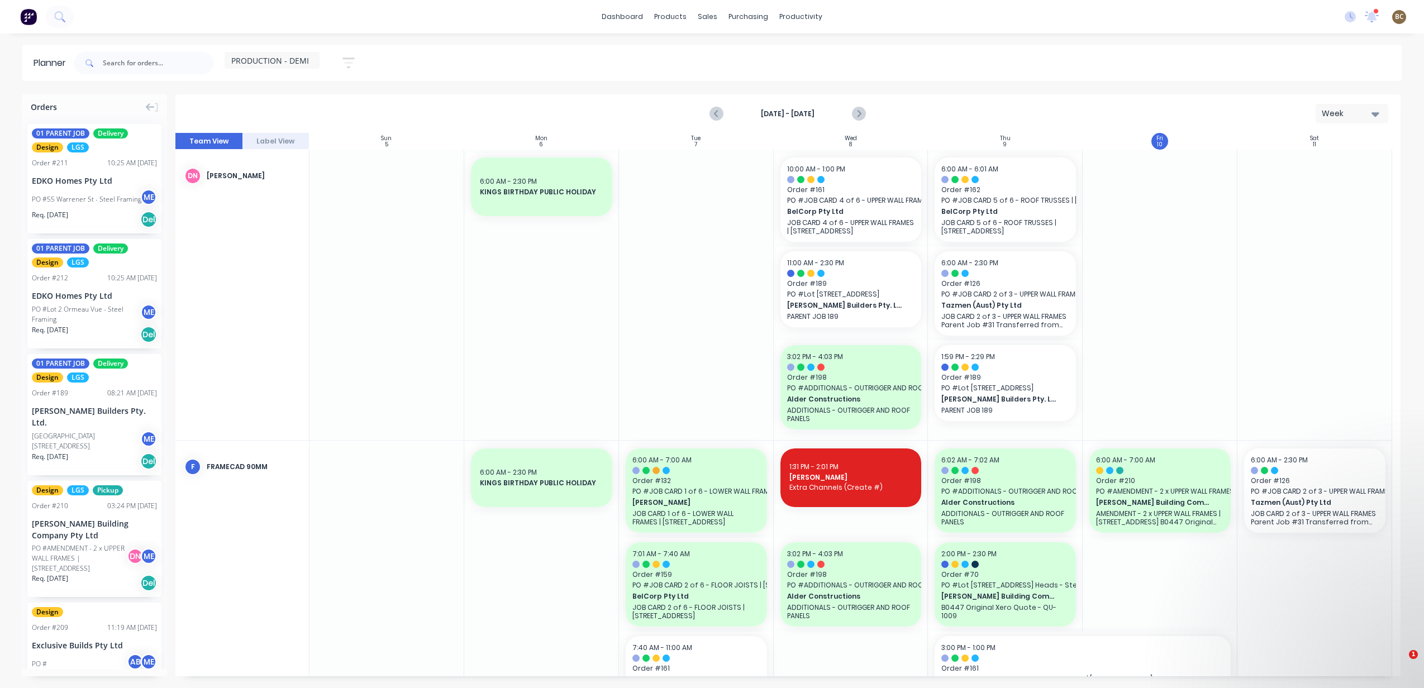 The height and width of the screenshot is (688, 1424). What do you see at coordinates (814, 467) in the screenshot?
I see `span: 1:31 PM - 2:01 PM` at bounding box center [814, 467].